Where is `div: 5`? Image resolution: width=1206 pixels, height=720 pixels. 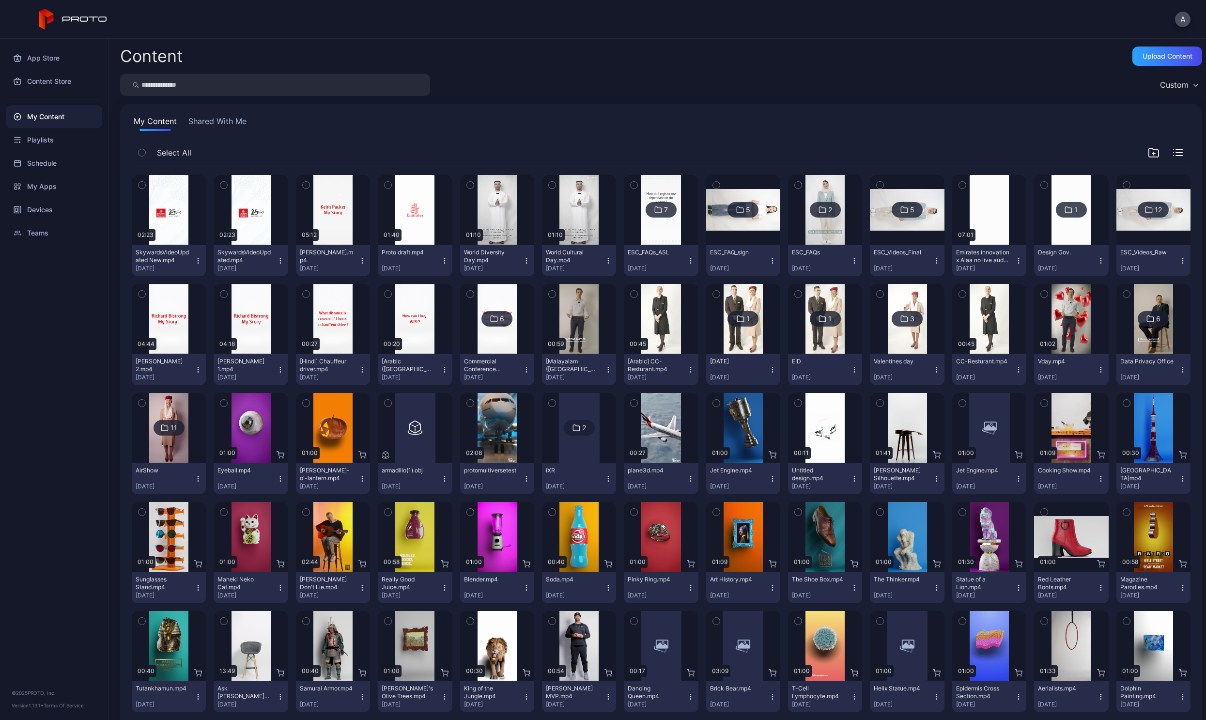
div: 5 is located at coordinates (748, 210).